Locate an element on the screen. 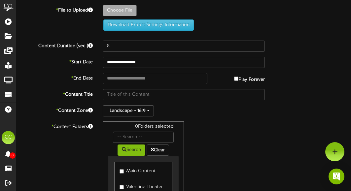  button: Landscape - 16:9 is located at coordinates (128, 111).